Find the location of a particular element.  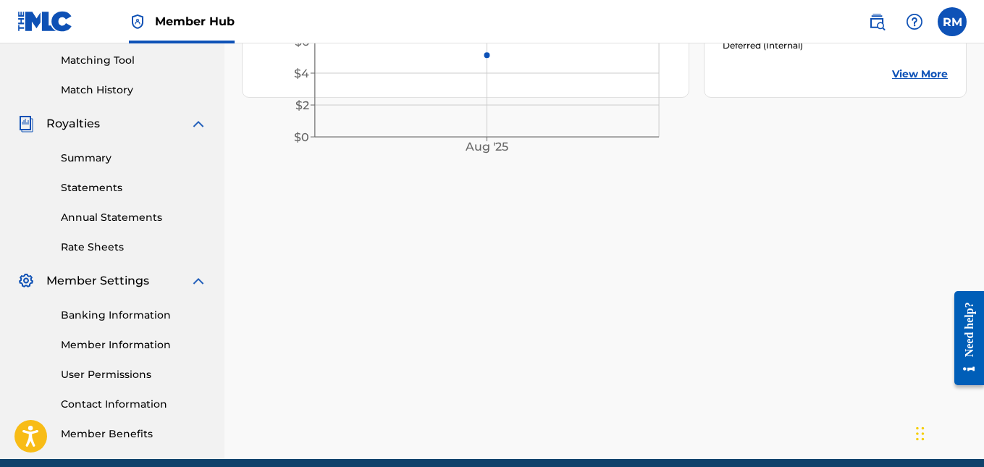

tspan: $6 is located at coordinates (302, 41).